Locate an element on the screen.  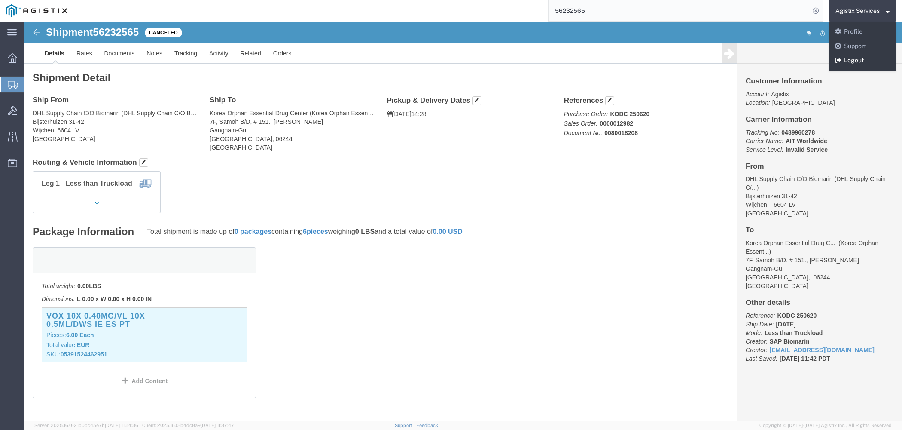
img: logo is located at coordinates (37, 11).